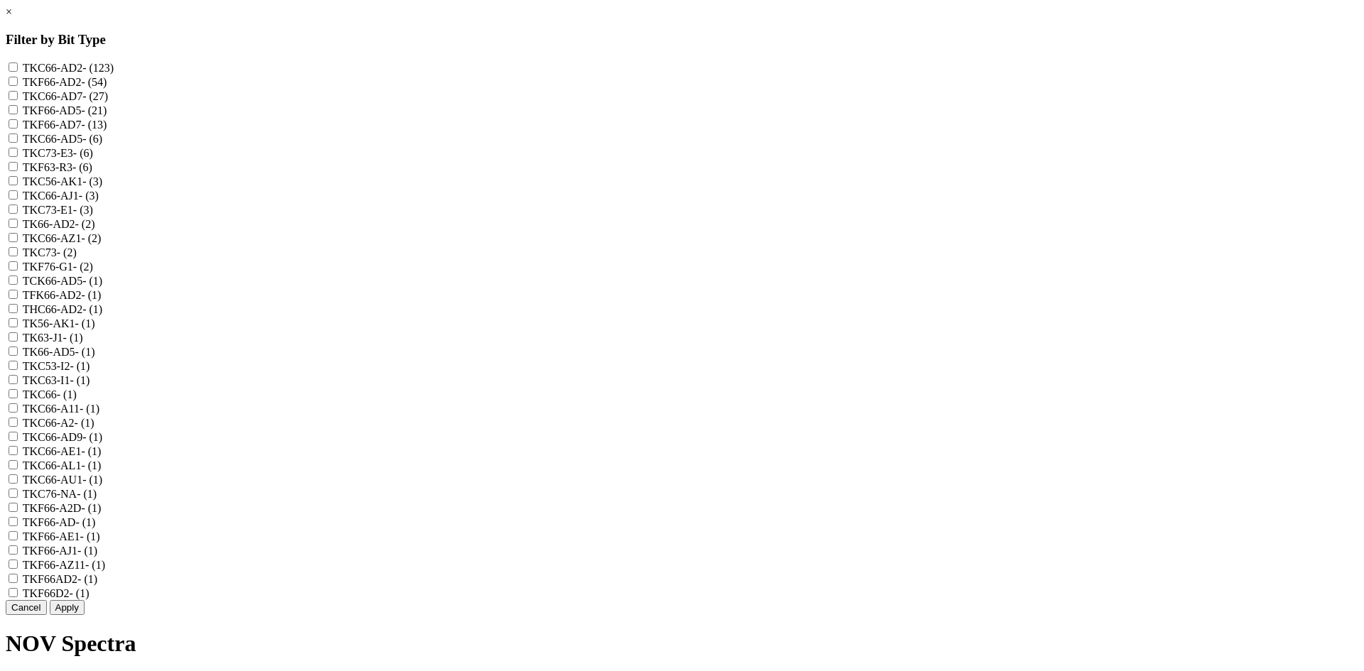 The width and height of the screenshot is (1364, 671). I want to click on label: TKC66-A2, so click(58, 423).